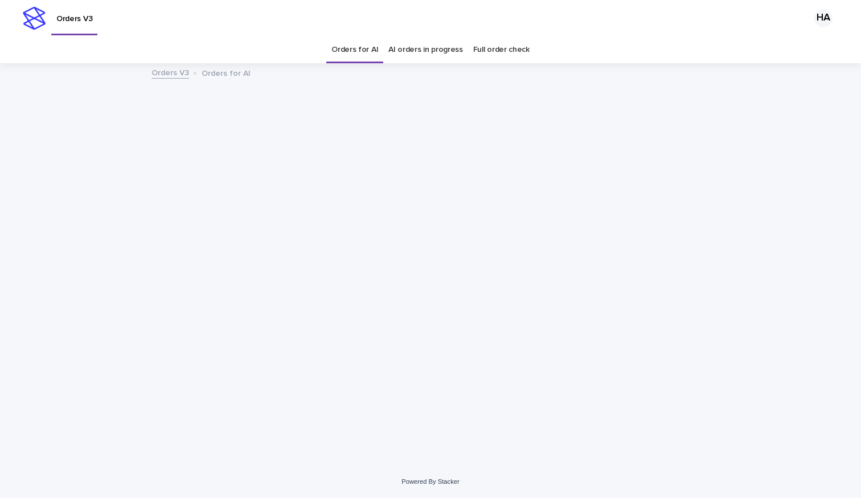 This screenshot has width=861, height=498. Describe the element at coordinates (170, 72) in the screenshot. I see `a: Orders V3` at that location.